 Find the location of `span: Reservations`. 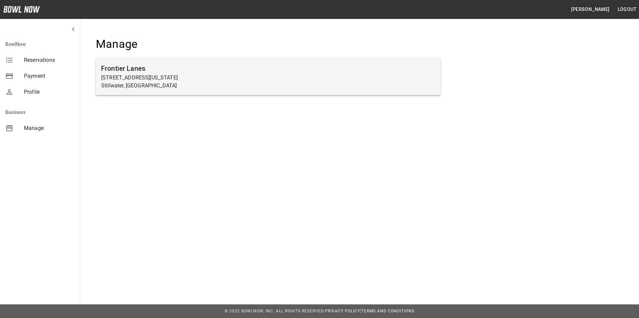

span: Reservations is located at coordinates (49, 60).